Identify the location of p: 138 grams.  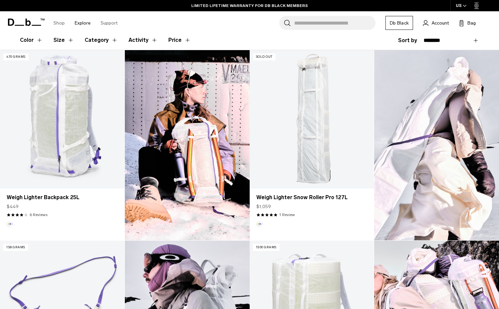
(16, 247).